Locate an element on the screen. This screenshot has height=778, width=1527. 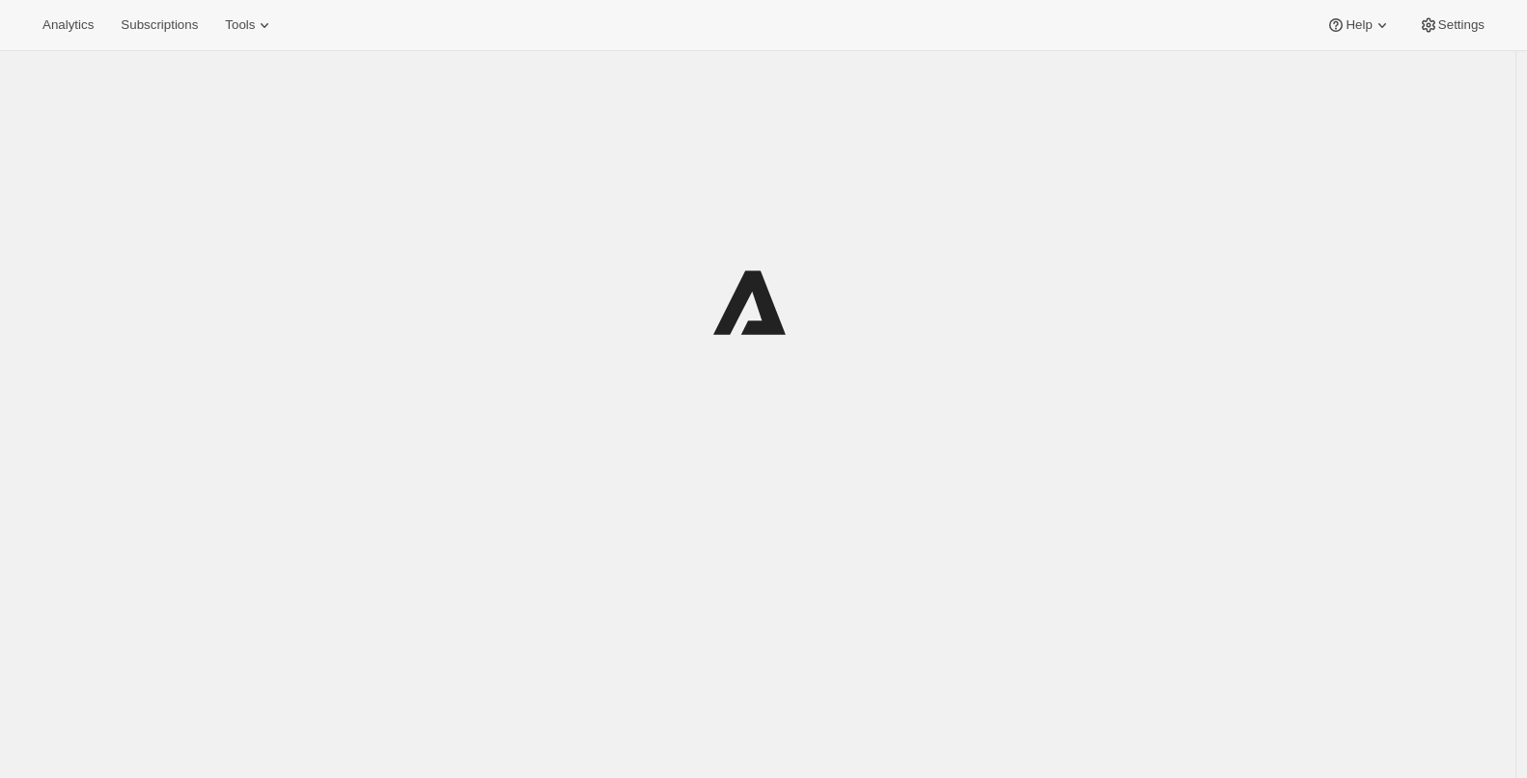
button: Settings is located at coordinates (1452, 25).